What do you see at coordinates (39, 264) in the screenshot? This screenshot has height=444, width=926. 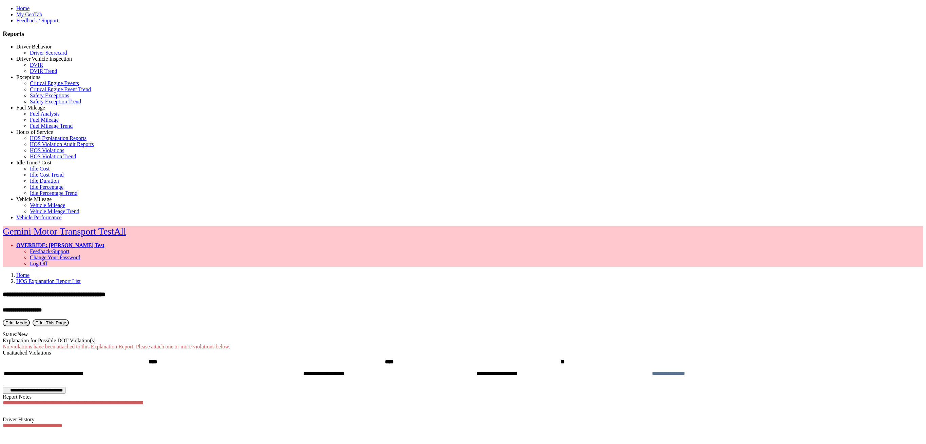 I see `a: Log Off` at bounding box center [39, 264].